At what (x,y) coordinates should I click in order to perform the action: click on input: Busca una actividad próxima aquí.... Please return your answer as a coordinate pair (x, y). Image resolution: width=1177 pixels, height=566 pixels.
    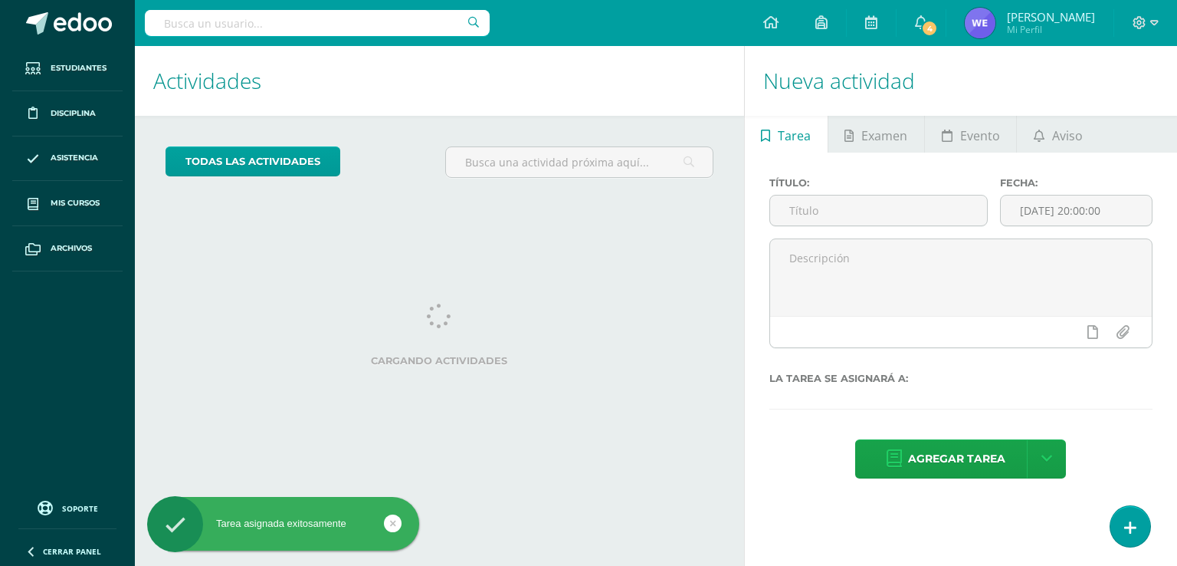
    Looking at the image, I should click on (579, 162).